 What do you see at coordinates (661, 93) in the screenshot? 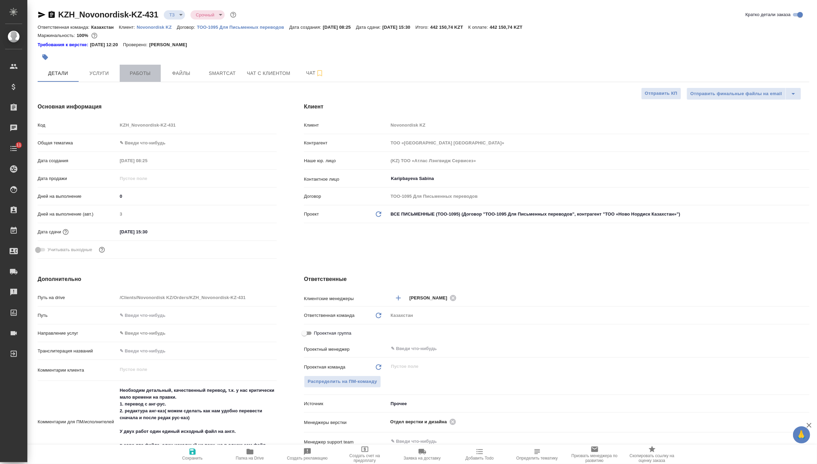
I see `button: Отправить КП` at bounding box center [661, 93].